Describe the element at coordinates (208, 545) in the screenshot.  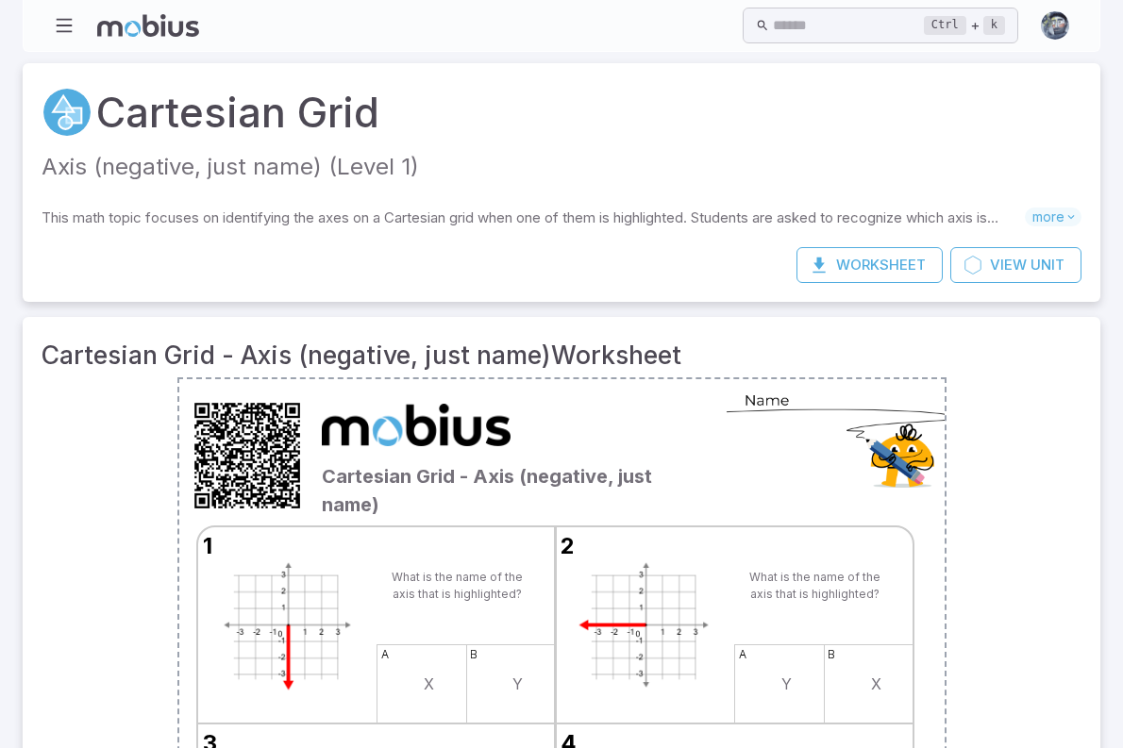
I see `span: 1` at that location.